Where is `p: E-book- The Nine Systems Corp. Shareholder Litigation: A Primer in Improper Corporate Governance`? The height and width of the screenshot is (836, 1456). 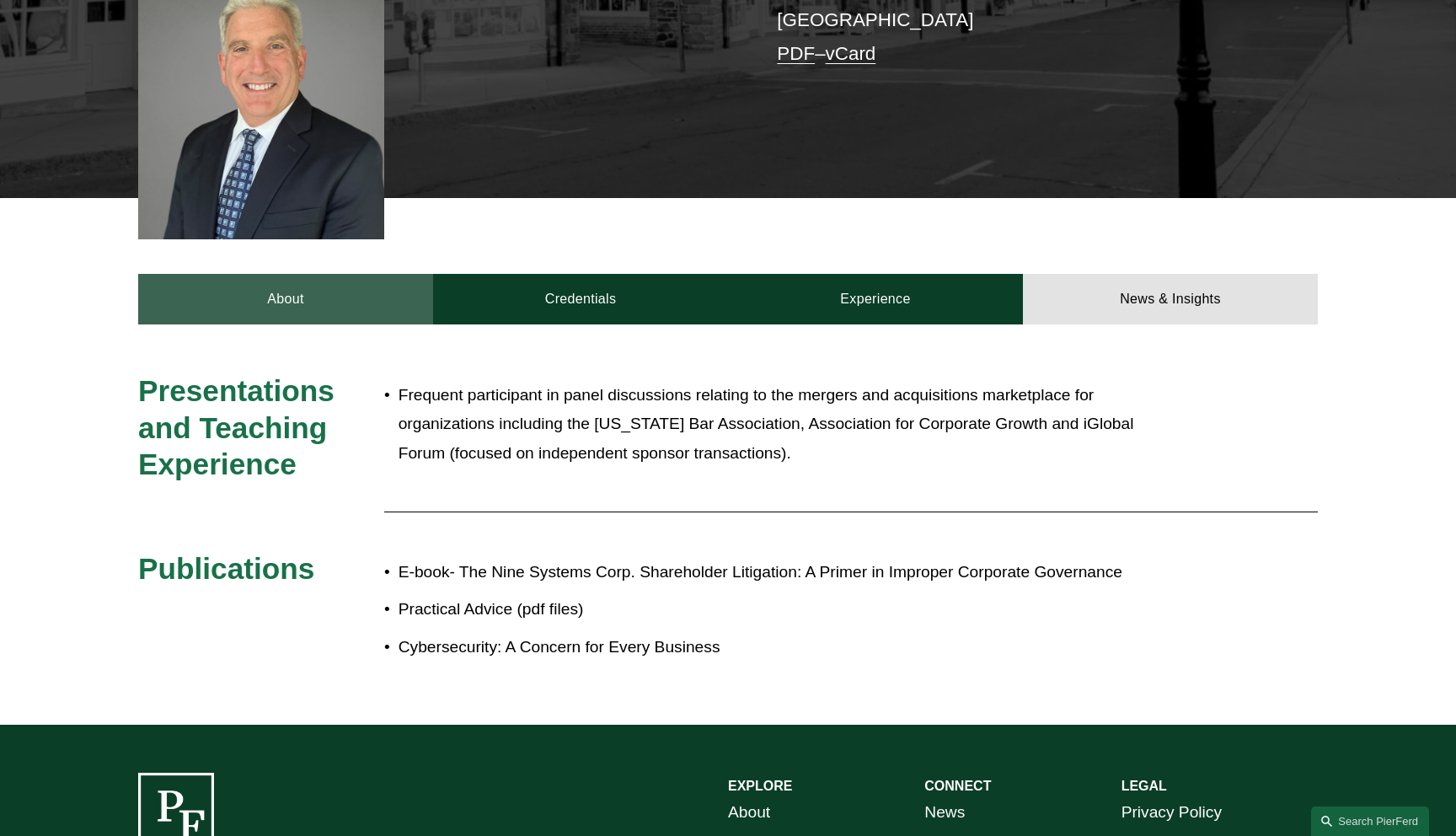
p: E-book- The Nine Systems Corp. Shareholder Litigation: A Primer in Improper Corporate Governance is located at coordinates (785, 573).